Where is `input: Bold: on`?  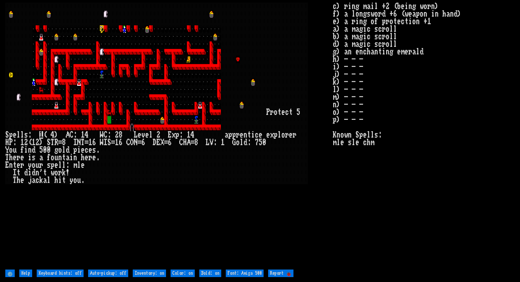 input: Bold: on is located at coordinates (210, 273).